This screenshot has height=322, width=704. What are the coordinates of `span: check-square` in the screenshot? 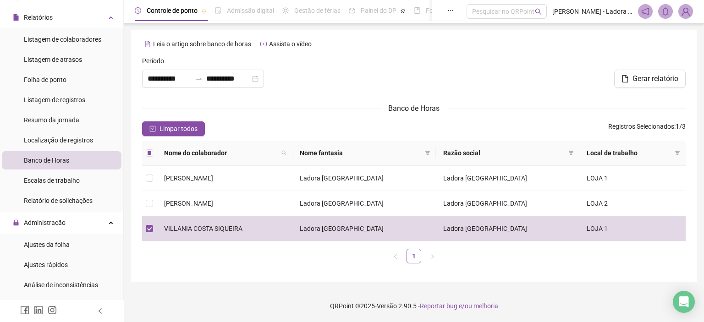 It's located at (153, 129).